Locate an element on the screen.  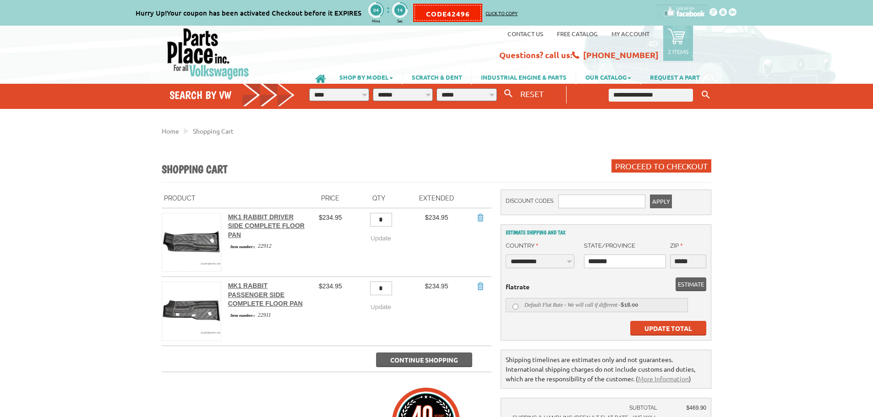
div: 22912 is located at coordinates (267, 246).